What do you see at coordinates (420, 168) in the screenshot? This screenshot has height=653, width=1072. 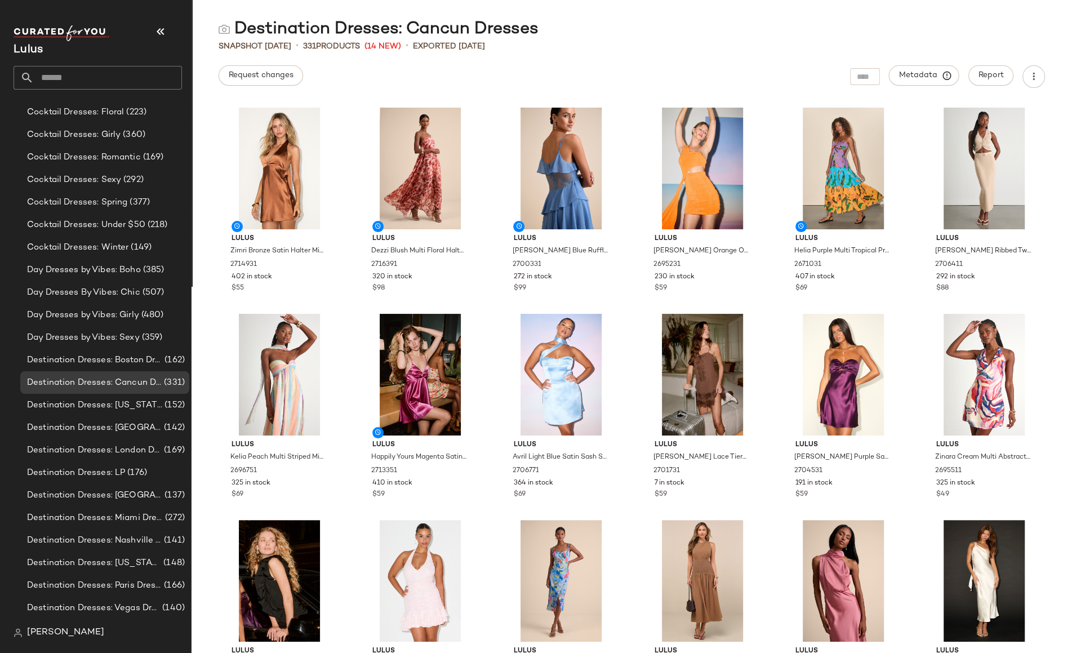 I see `img: 2716391_02_front_2025-08-18.jpg` at bounding box center [420, 168].